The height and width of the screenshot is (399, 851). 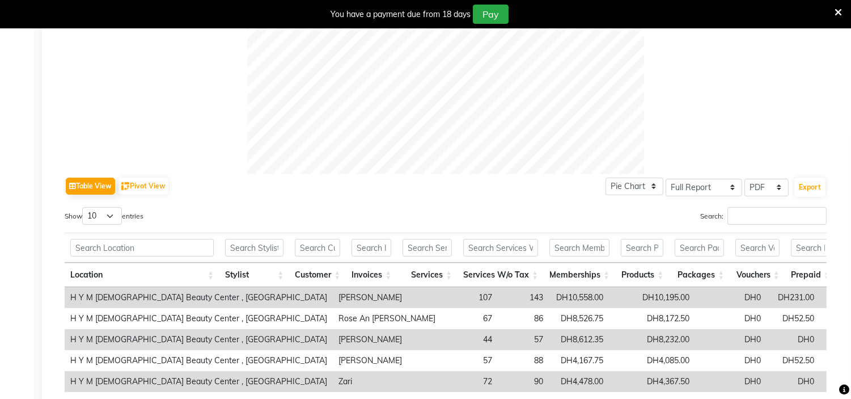 I want to click on td: Zari, so click(x=387, y=381).